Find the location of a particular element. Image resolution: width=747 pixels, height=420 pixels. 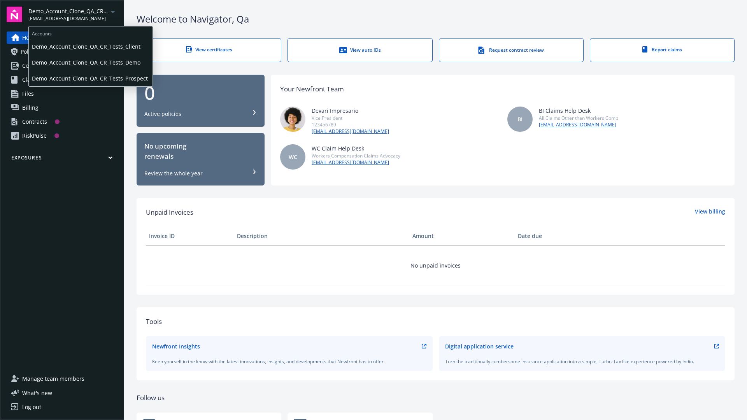

div: RiskPulse is located at coordinates (34, 136).